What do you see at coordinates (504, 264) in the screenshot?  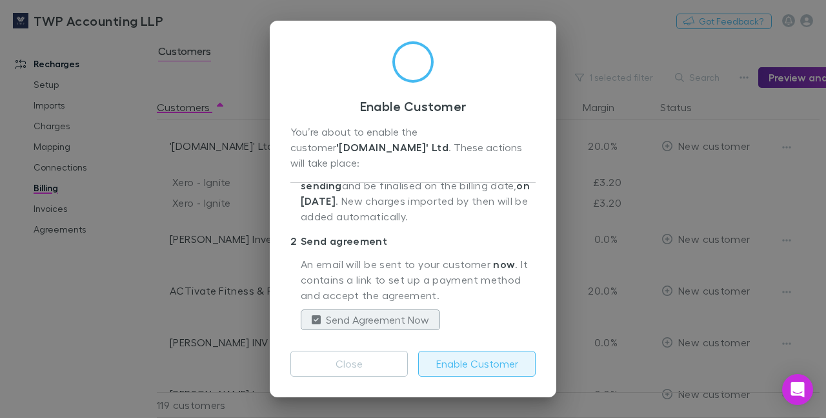 I see `strong: now` at bounding box center [504, 264].